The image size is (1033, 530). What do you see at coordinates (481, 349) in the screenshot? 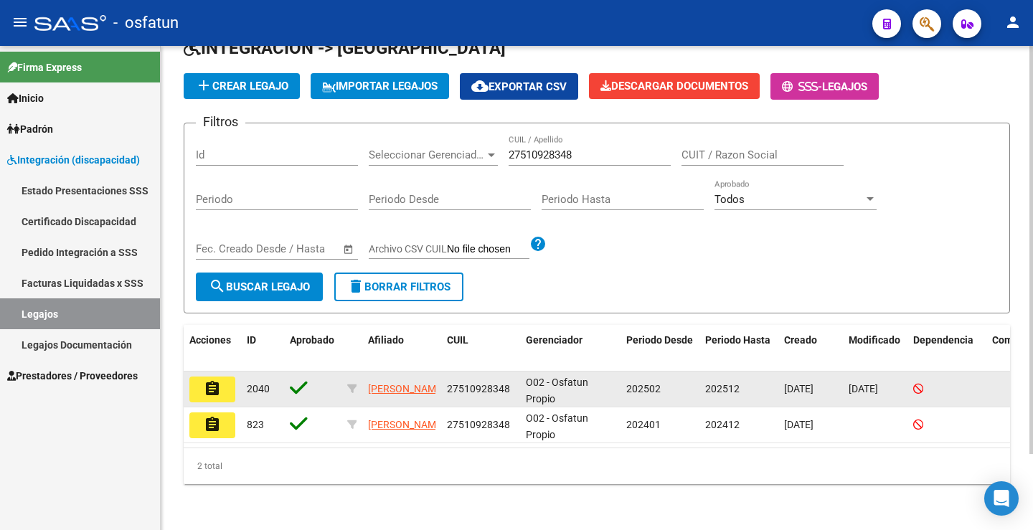
I see `datatable-header-cell: CUIL` at bounding box center [481, 349].